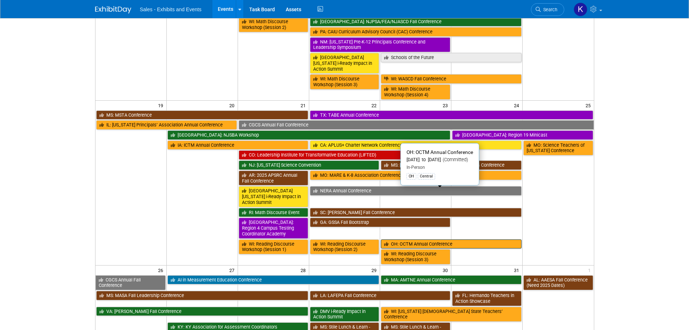 The width and height of the screenshot is (689, 330). Describe the element at coordinates (416, 145) in the screenshot. I see `a: CA: APLUS+ Charter Network Conference` at that location.